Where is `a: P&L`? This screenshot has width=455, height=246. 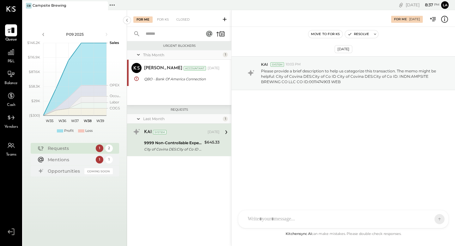 a: P&L is located at coordinates (11, 55).